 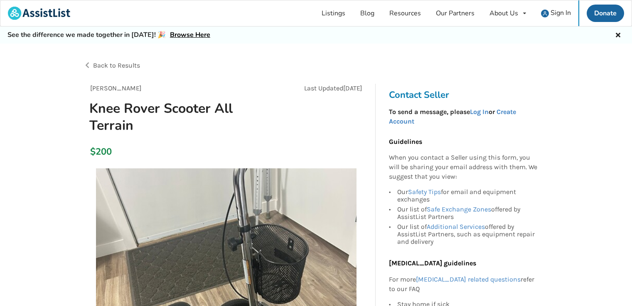 What do you see at coordinates (92, 152) in the screenshot?
I see `div: $200` at bounding box center [92, 152].